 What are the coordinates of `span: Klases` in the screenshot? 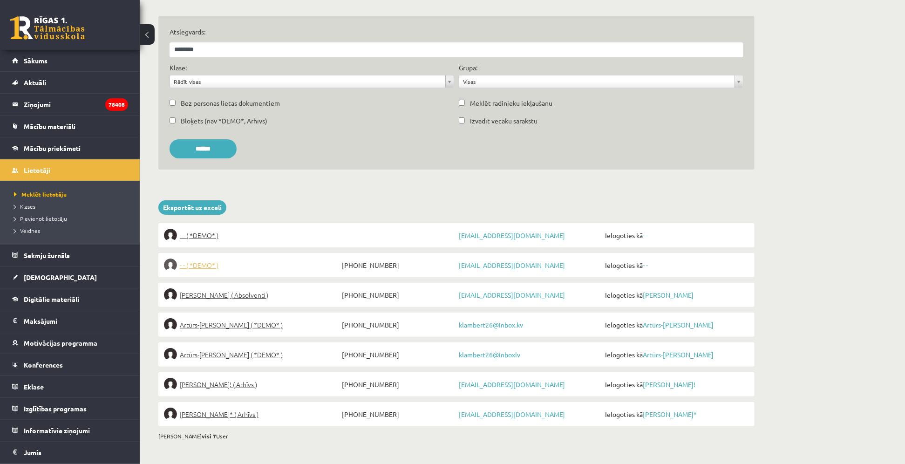 It's located at (25, 206).